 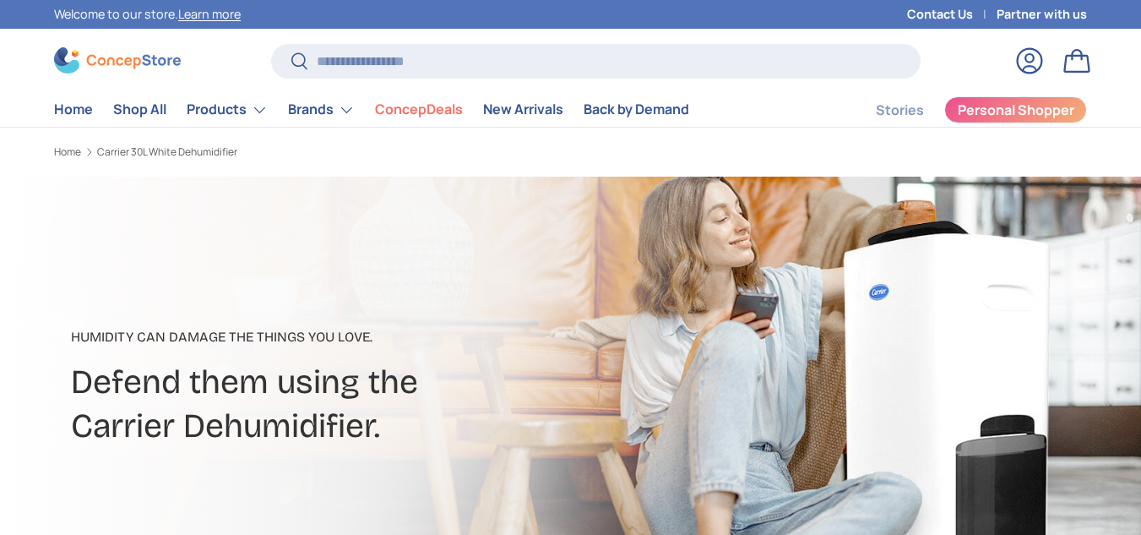 I want to click on a: Learn more, so click(x=210, y=14).